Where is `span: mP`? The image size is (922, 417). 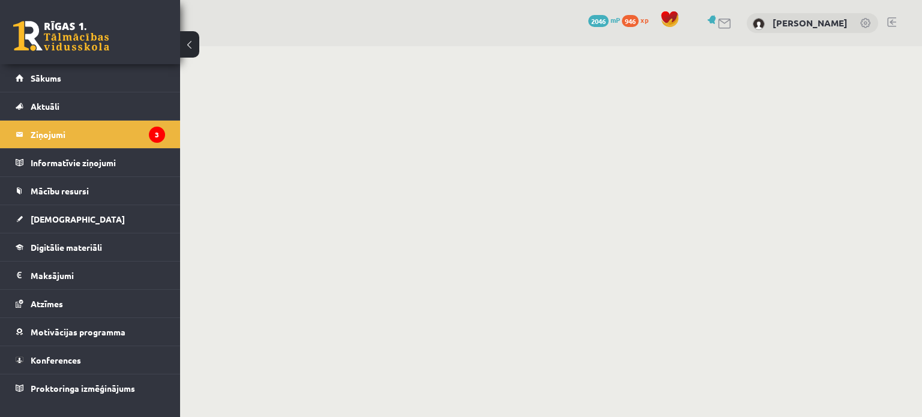
span: mP is located at coordinates (615, 20).